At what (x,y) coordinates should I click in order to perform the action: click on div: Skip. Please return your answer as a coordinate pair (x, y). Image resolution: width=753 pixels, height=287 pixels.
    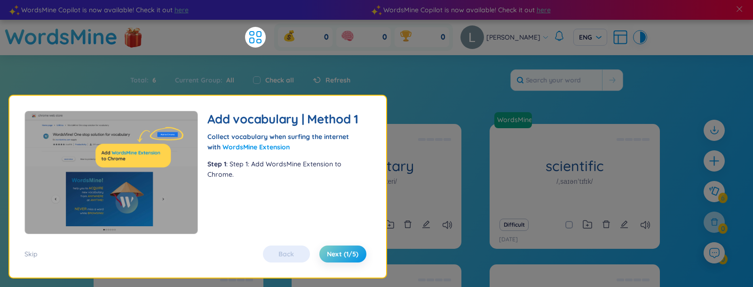
    Looking at the image, I should click on (31, 254).